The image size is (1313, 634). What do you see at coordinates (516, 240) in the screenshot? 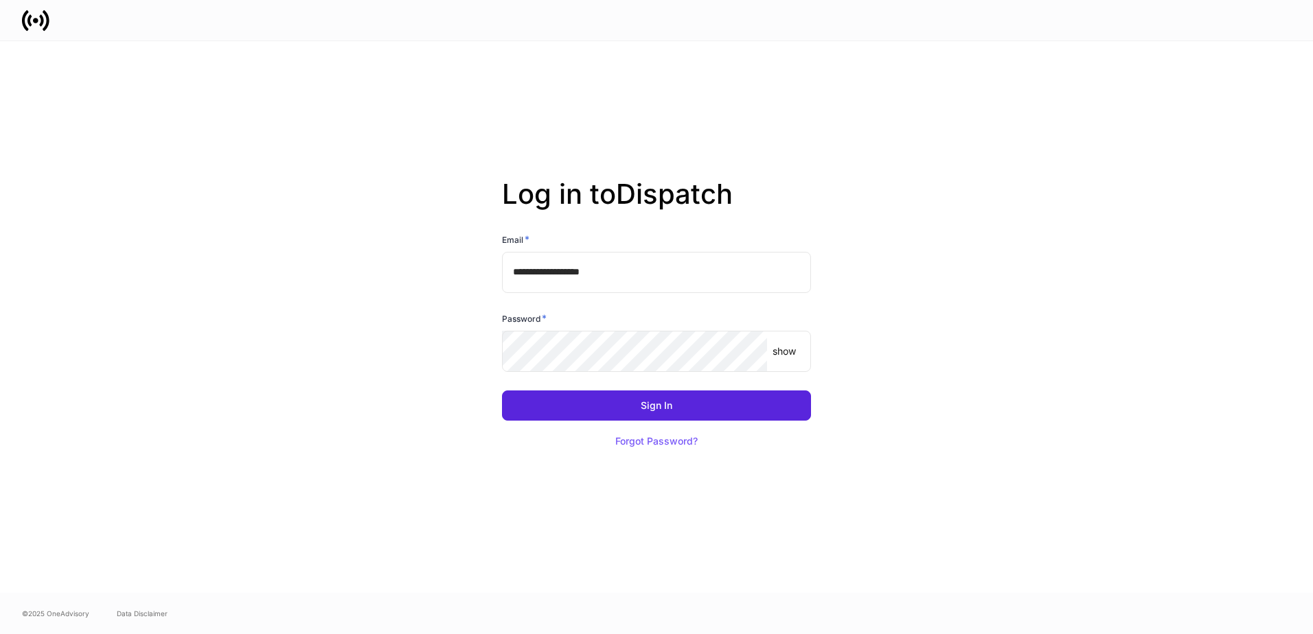
I see `h6: Email` at bounding box center [516, 240].